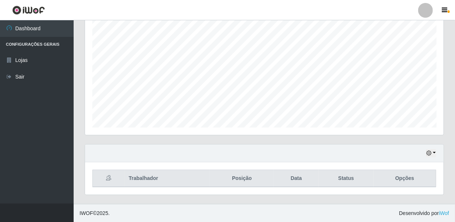  Describe the element at coordinates (297, 178) in the screenshot. I see `th: Data` at that location.